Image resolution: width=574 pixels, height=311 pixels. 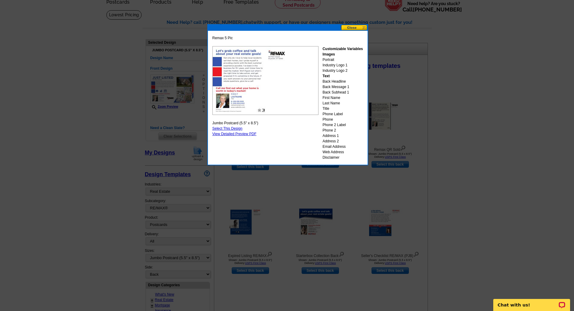 What do you see at coordinates (227, 128) in the screenshot?
I see `a: Select This Design` at bounding box center [227, 128].